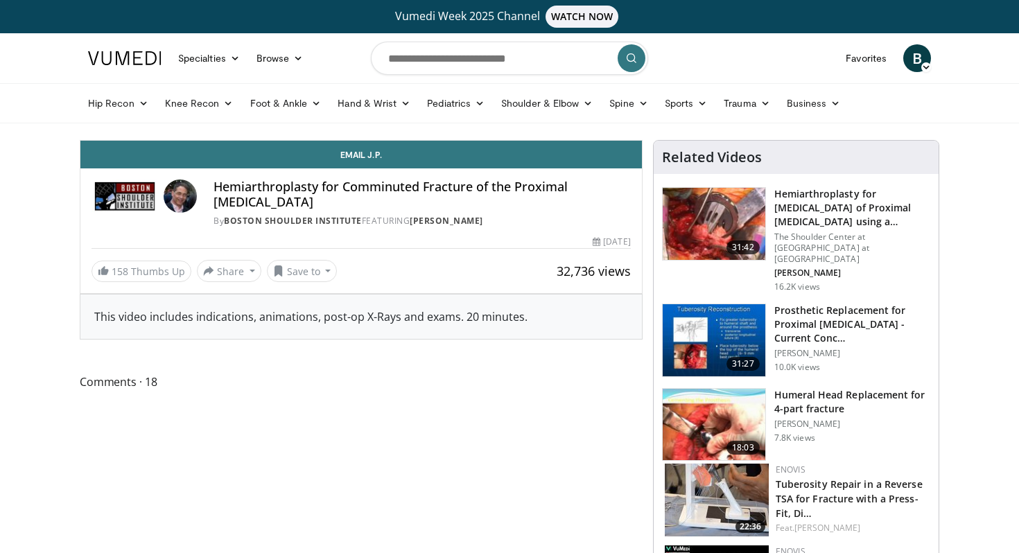 The image size is (1019, 553). What do you see at coordinates (594, 271) in the screenshot?
I see `span: 32,736 views` at bounding box center [594, 271].